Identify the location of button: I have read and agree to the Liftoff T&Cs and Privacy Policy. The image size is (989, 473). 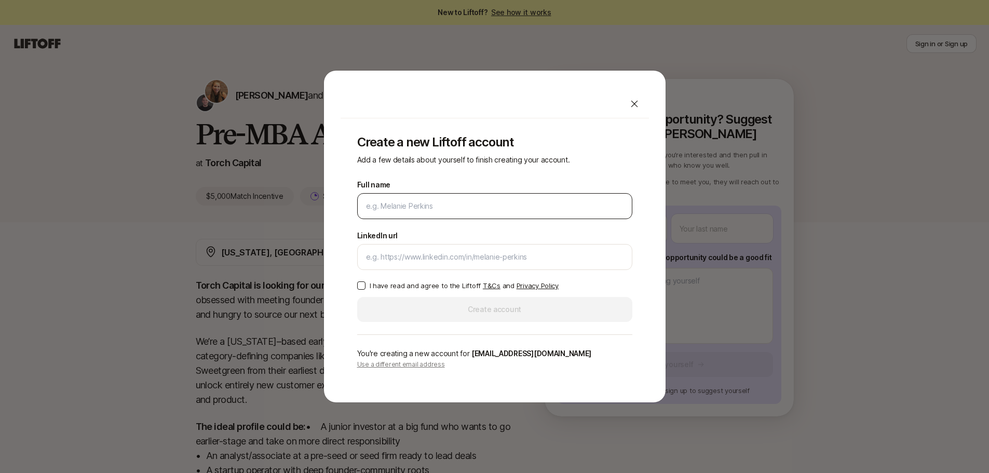
(361, 286).